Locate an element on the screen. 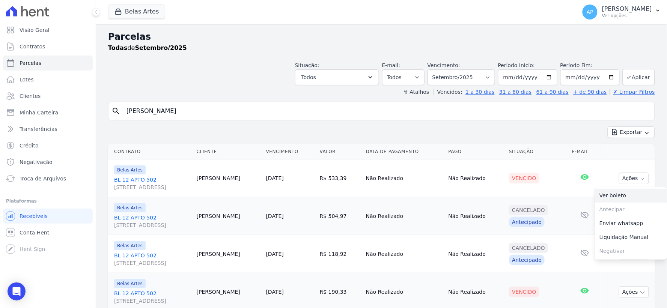 This screenshot has height=308, width=667. span: Todos is located at coordinates (309, 77).